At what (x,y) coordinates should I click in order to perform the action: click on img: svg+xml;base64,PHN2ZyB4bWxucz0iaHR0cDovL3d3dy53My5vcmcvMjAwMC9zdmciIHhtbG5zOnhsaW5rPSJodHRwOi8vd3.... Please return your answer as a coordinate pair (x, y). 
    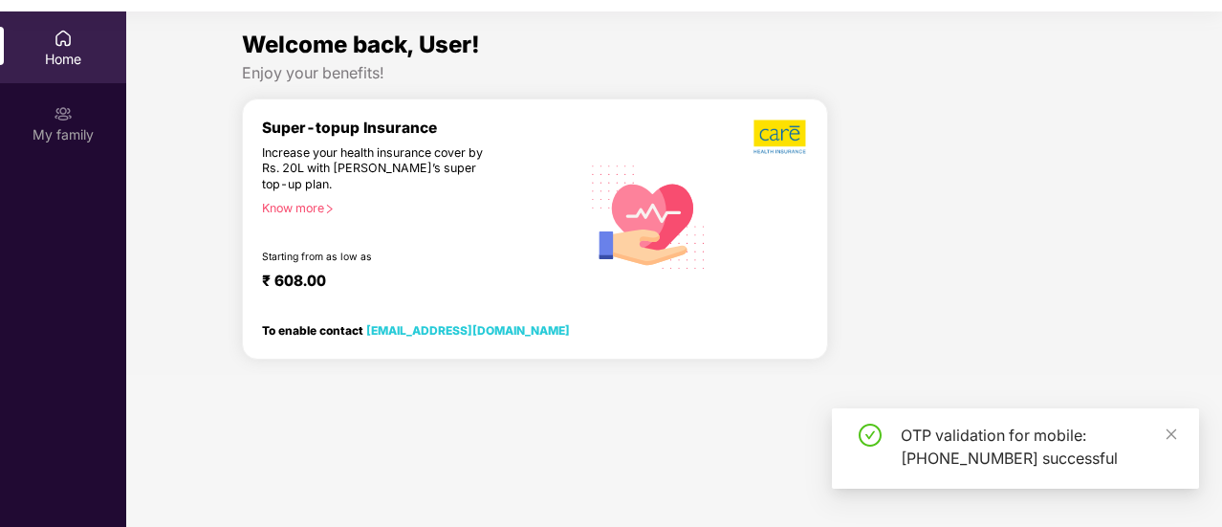
    Looking at the image, I should click on (649, 215).